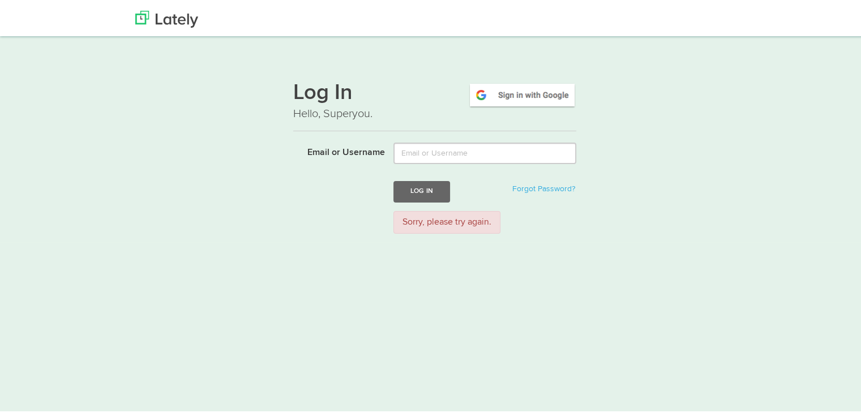  I want to click on img: google-signin.png, so click(522, 93).